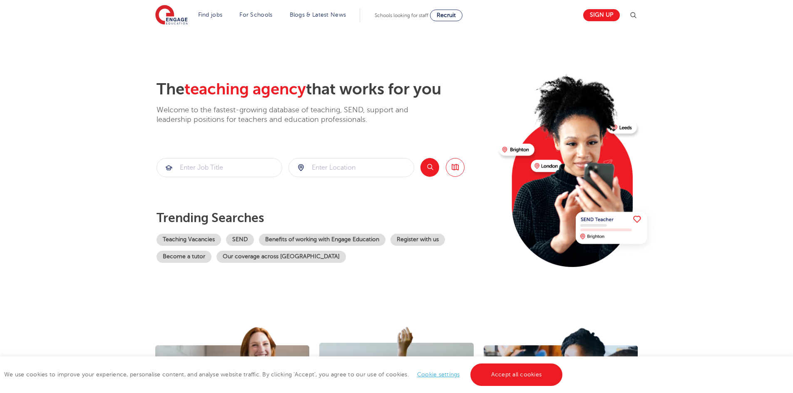  I want to click on span: Recruit, so click(446, 15).